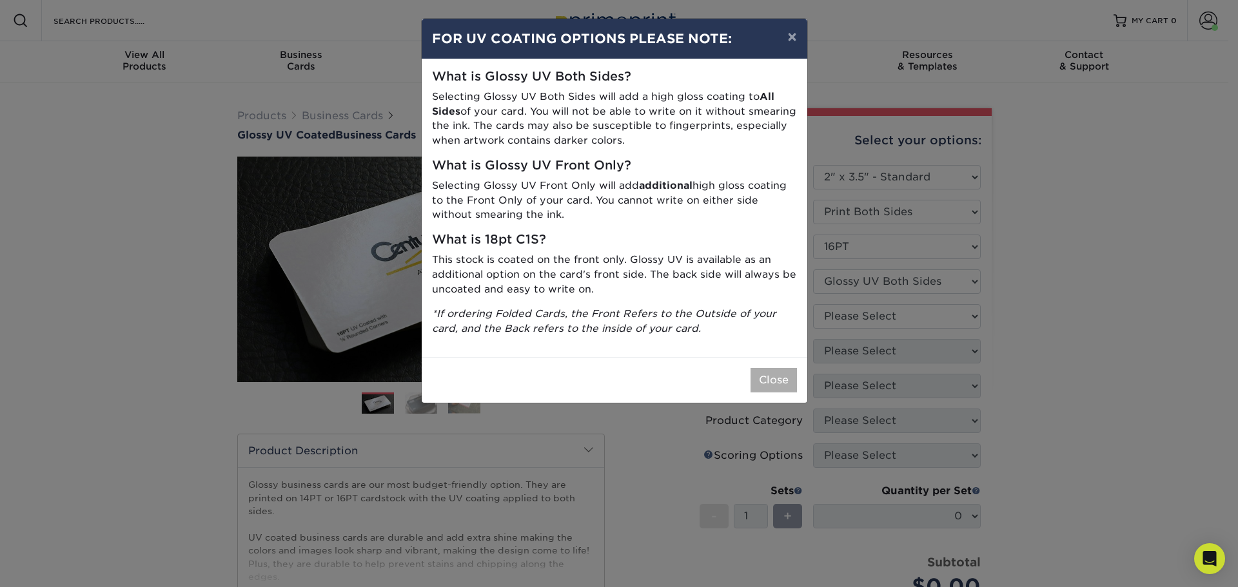 The width and height of the screenshot is (1238, 587). What do you see at coordinates (666, 185) in the screenshot?
I see `strong: additional` at bounding box center [666, 185].